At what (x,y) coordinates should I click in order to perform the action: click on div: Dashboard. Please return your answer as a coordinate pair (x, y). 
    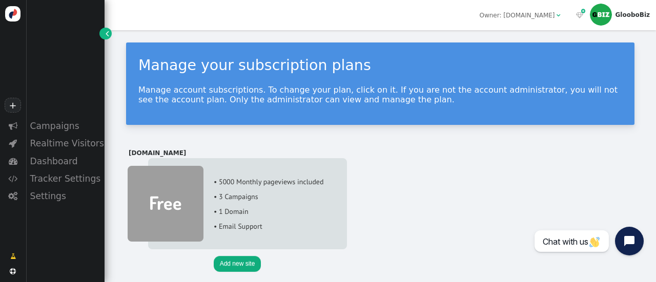
    Looking at the image, I should click on (65, 161).